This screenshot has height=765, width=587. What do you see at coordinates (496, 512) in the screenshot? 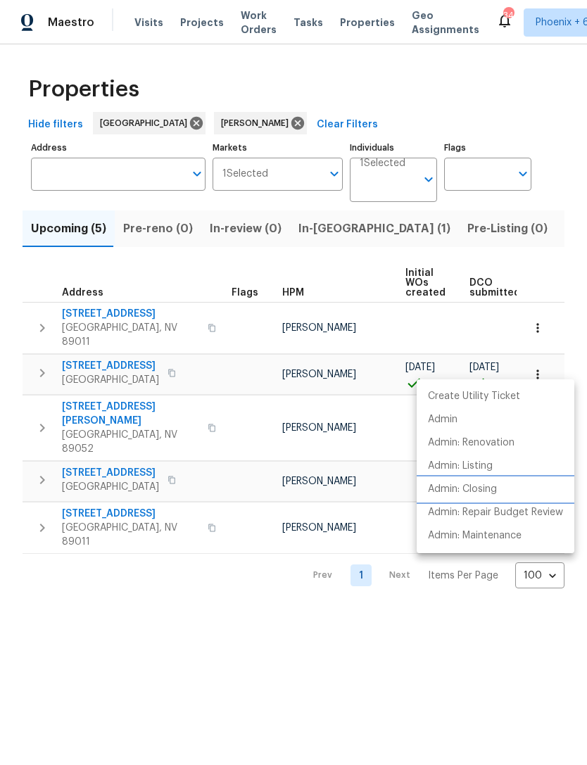
I see `p: Admin: Repair Budget Review` at bounding box center [496, 512].